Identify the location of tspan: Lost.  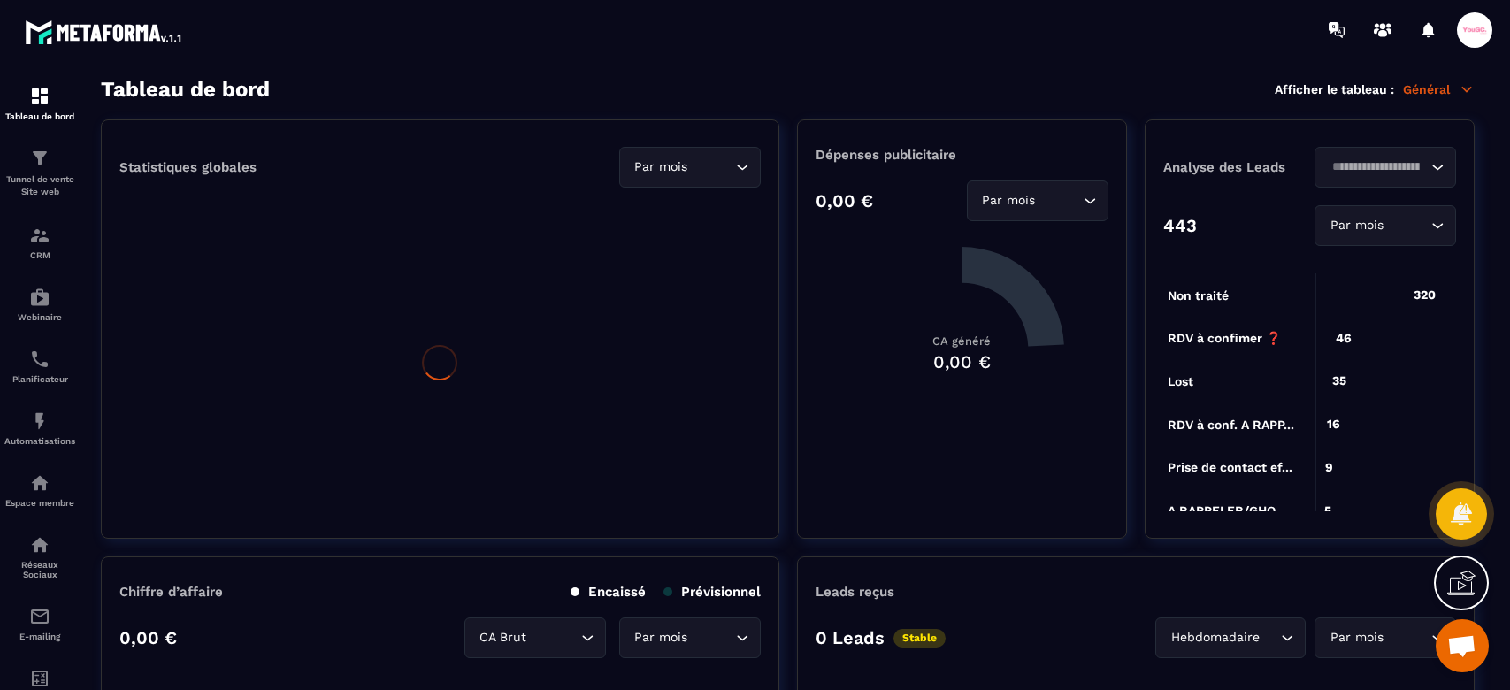
(1180, 381).